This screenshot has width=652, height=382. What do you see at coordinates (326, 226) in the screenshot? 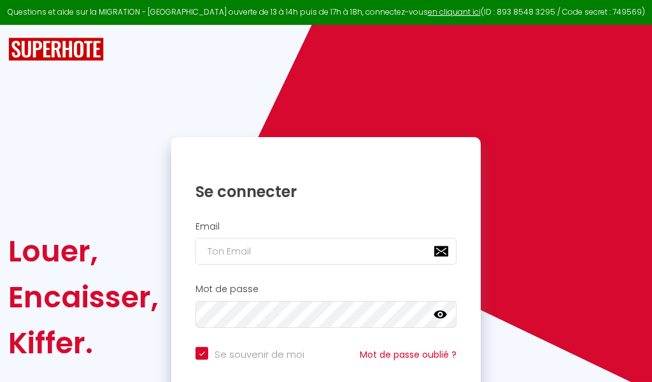
I see `h2: Email` at bounding box center [326, 226].